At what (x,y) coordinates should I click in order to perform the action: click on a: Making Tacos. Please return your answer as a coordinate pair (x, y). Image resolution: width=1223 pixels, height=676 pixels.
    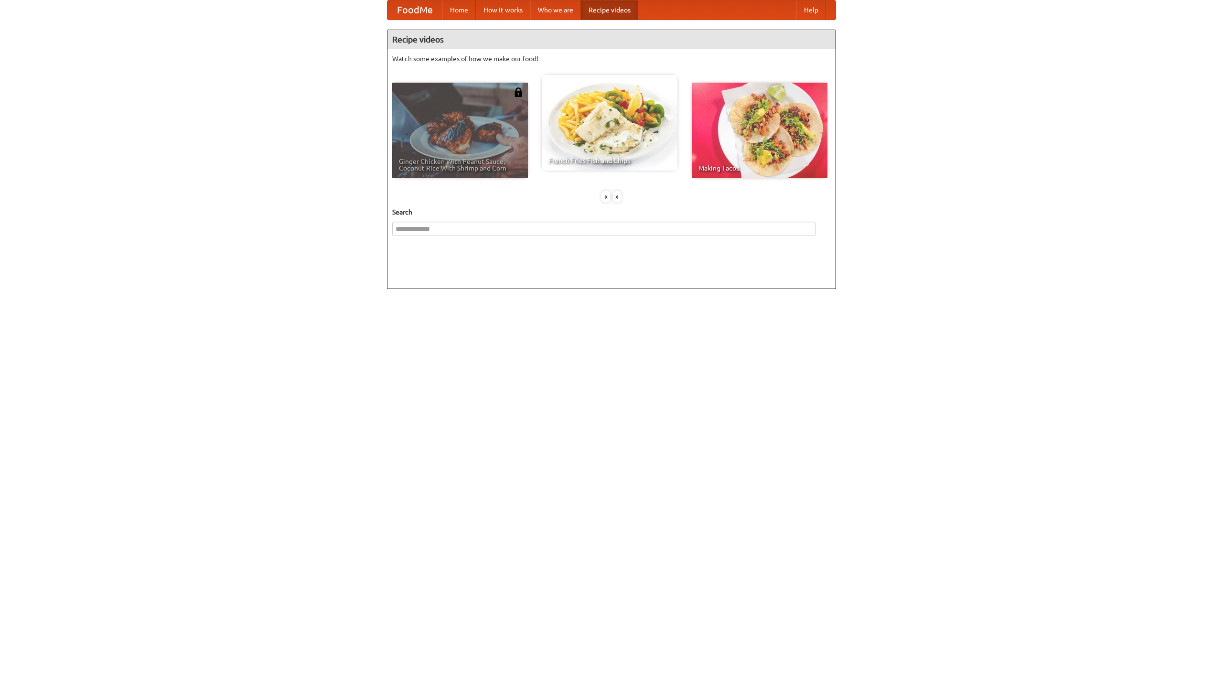
    Looking at the image, I should click on (760, 130).